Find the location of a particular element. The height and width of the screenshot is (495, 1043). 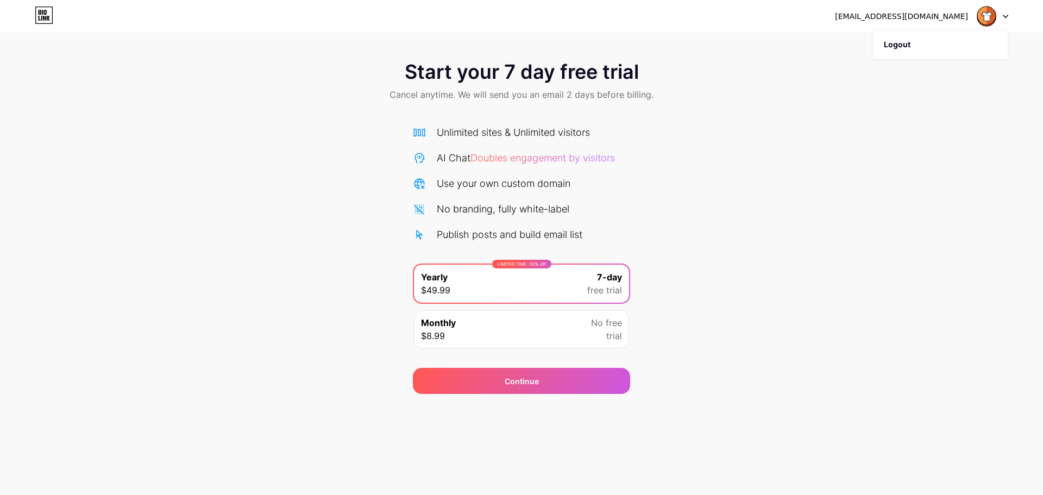

div: Continue is located at coordinates (522, 381).